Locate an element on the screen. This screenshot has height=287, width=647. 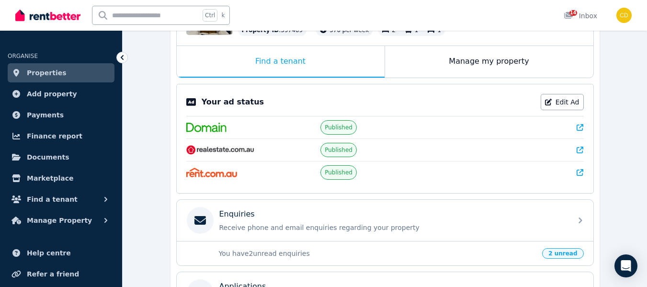
span: Refer a friend is located at coordinates (53, 274).